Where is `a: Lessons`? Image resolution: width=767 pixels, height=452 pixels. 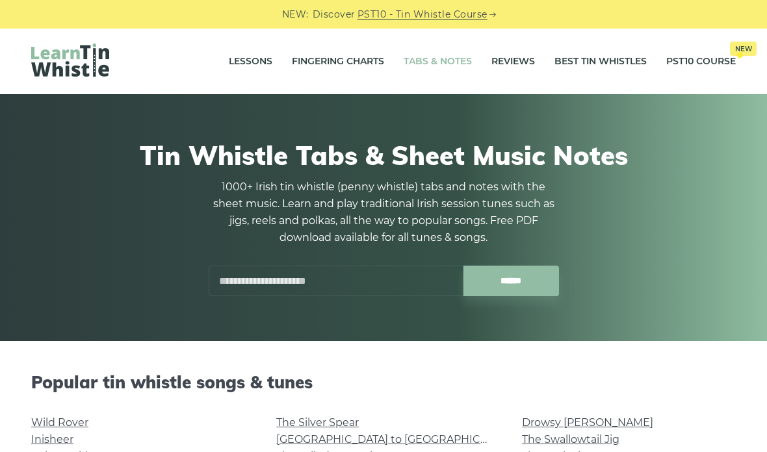 a: Lessons is located at coordinates (250, 62).